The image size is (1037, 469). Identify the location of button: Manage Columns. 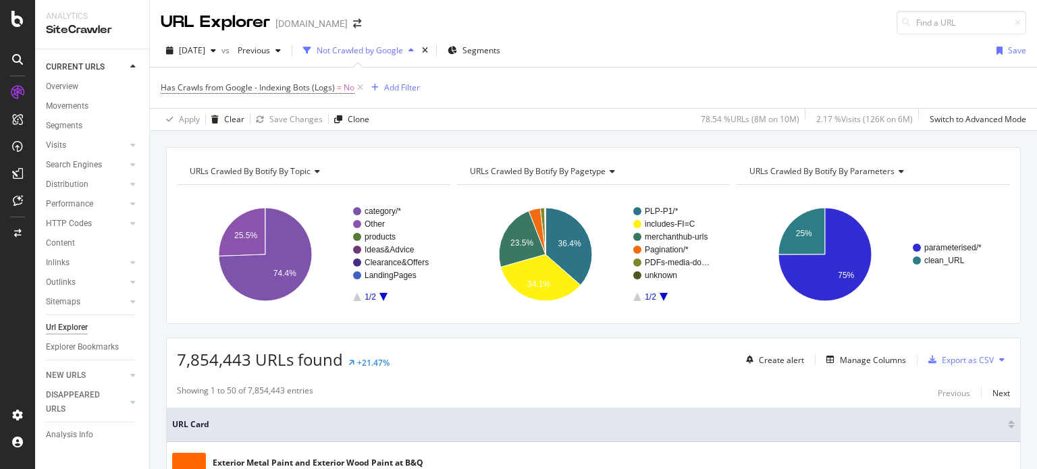
(863, 360).